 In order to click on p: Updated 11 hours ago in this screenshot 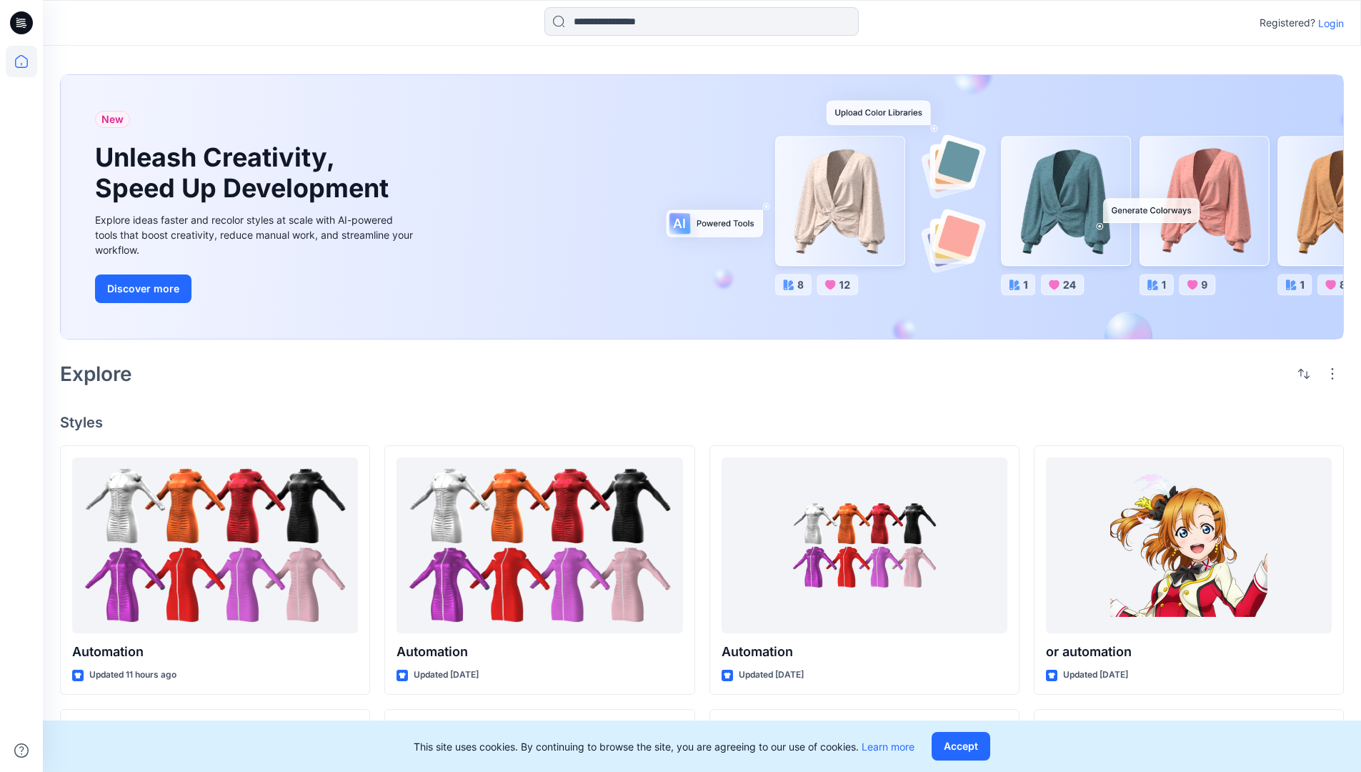, I will do `click(133, 675)`.